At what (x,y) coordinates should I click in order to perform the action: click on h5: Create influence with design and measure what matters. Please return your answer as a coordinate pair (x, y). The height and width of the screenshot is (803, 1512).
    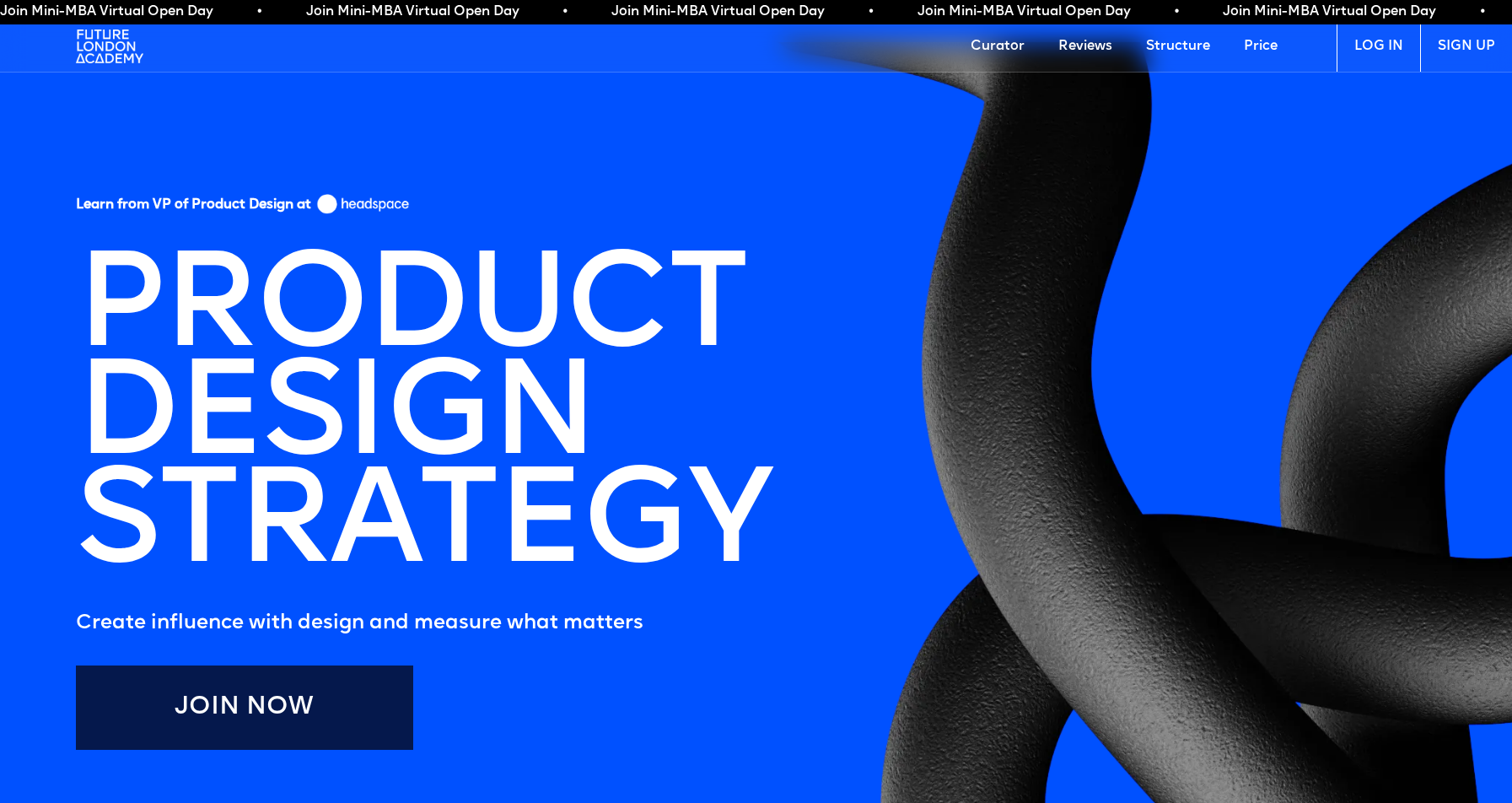
    Looking at the image, I should click on (432, 623).